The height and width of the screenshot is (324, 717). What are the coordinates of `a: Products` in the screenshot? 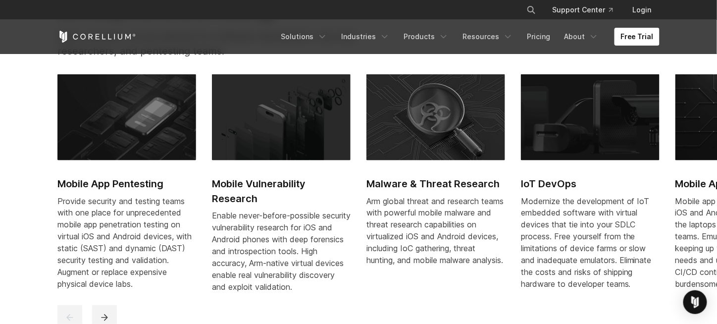 It's located at (426, 37).